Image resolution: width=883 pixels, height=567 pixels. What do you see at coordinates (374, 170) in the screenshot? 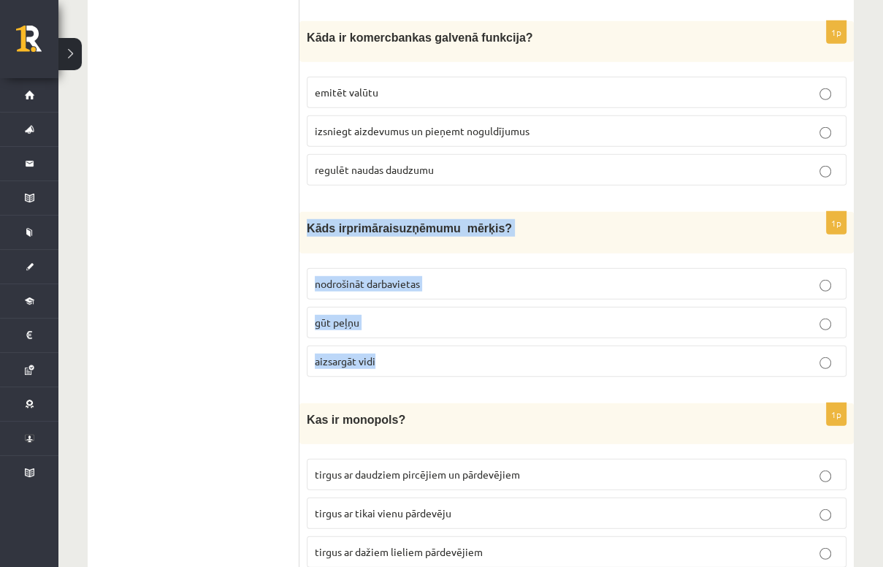
I see `span: regulēt naudas daudzumu` at bounding box center [374, 170].